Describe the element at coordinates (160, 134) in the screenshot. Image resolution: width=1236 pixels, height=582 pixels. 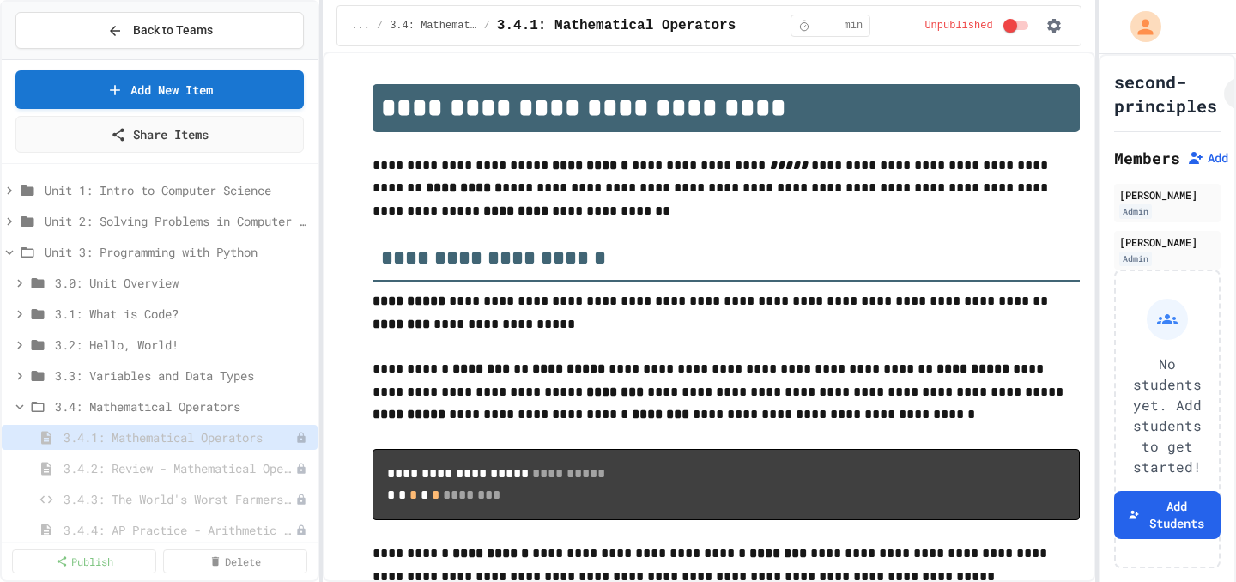
I see `a: Share Items` at that location.